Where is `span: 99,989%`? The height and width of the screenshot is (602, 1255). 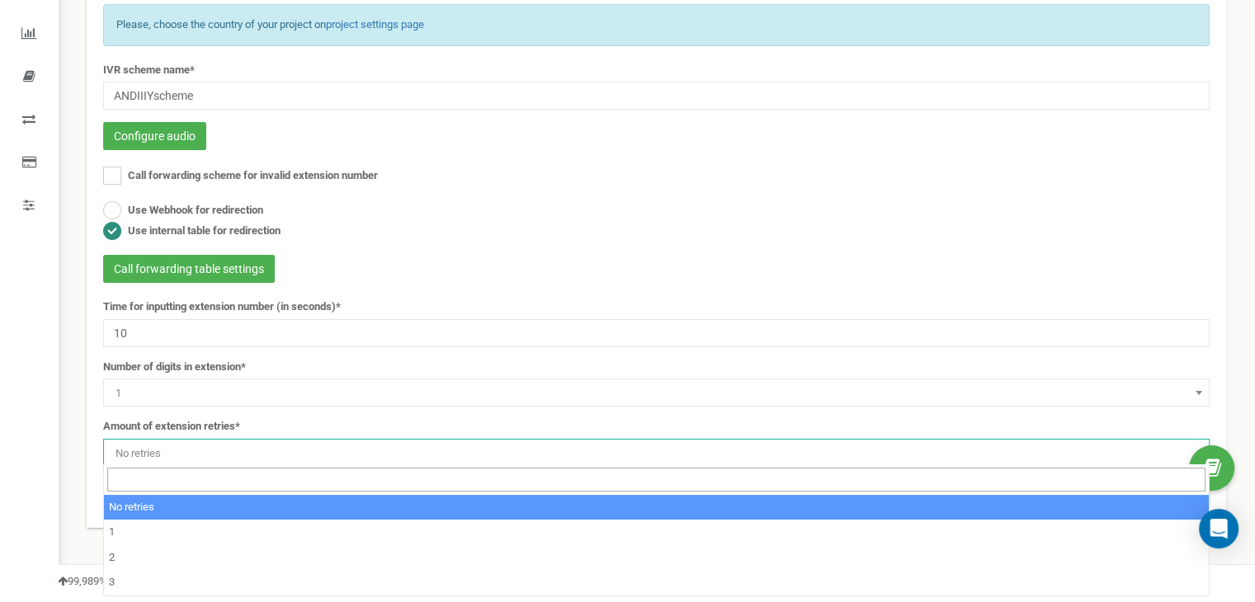 span: 99,989% is located at coordinates (83, 581).